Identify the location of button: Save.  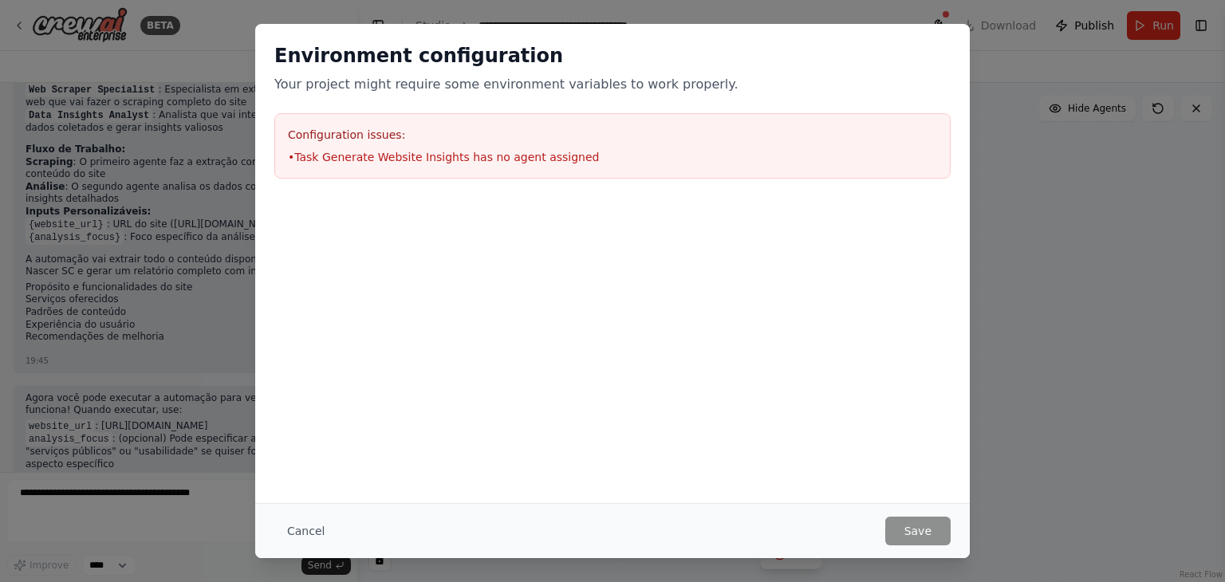
(918, 531).